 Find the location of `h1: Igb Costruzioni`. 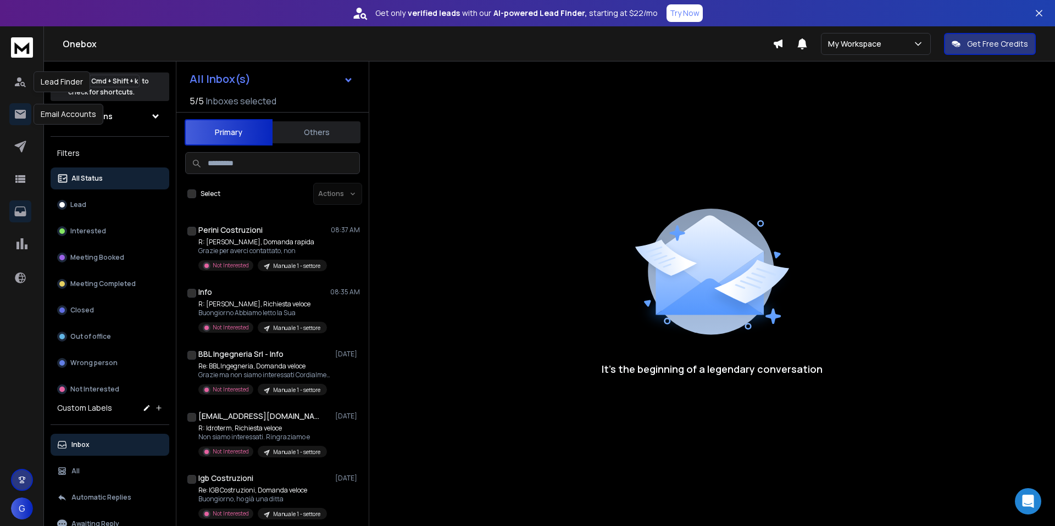

h1: Igb Costruzioni is located at coordinates (226, 479).